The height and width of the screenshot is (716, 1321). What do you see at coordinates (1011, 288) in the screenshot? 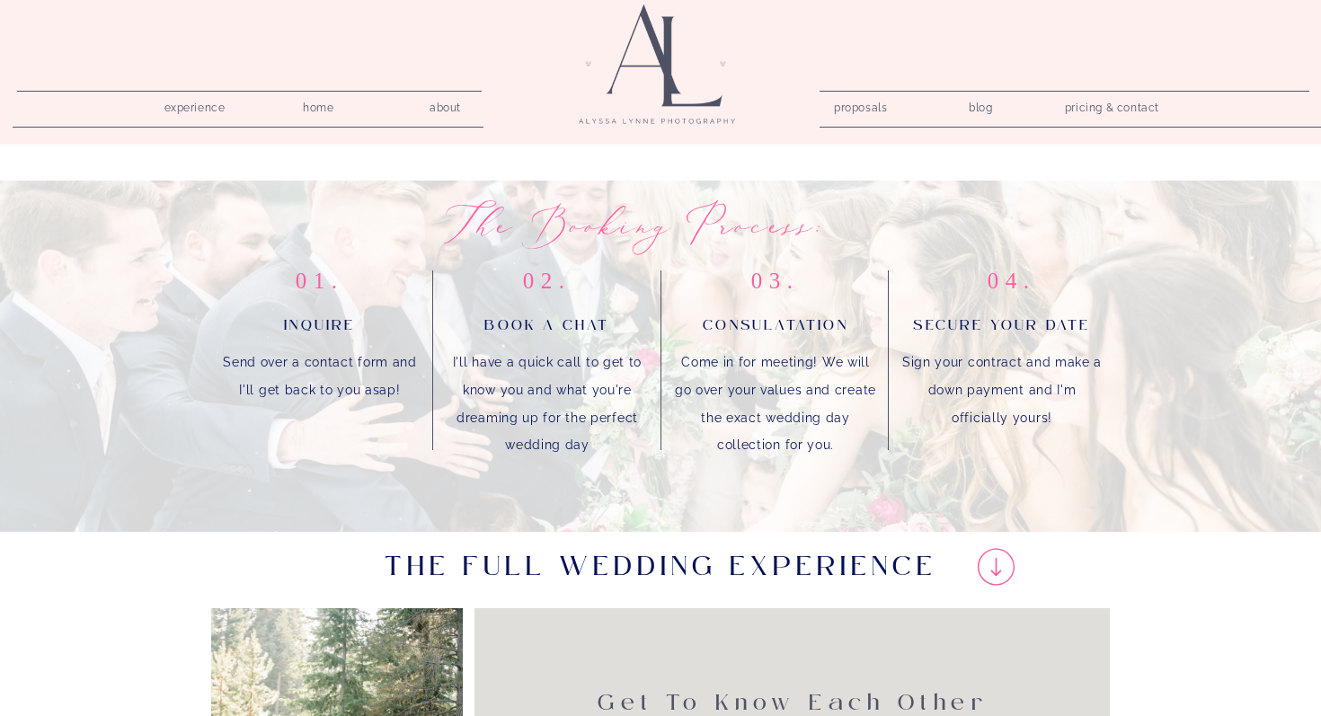
I see `p: 04.` at bounding box center [1011, 288].